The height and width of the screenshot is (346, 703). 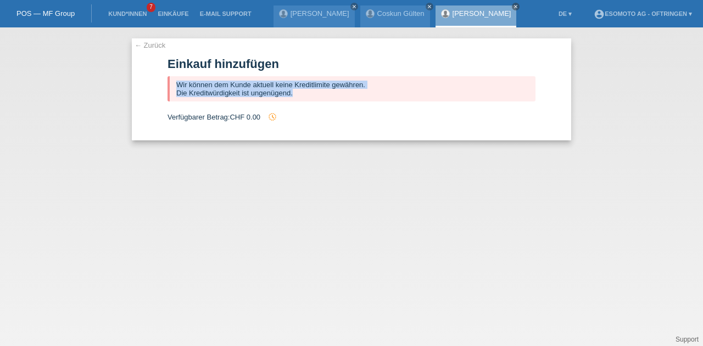 What do you see at coordinates (351, 64) in the screenshot?
I see `h1: Einkauf hinzufügen` at bounding box center [351, 64].